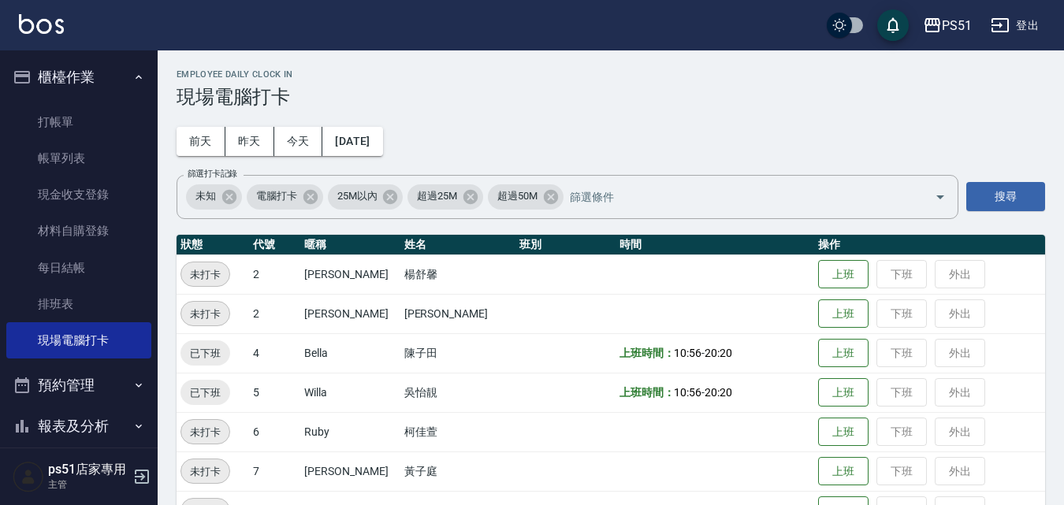  Describe the element at coordinates (213, 245) in the screenshot. I see `th: 狀態` at that location.